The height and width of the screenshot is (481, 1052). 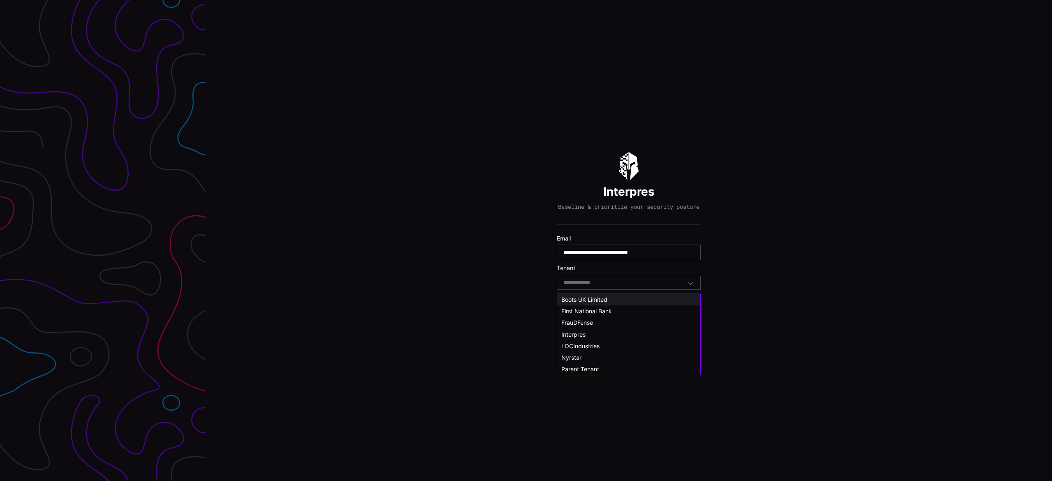 What do you see at coordinates (586, 311) in the screenshot?
I see `span: First National Bank` at bounding box center [586, 311].